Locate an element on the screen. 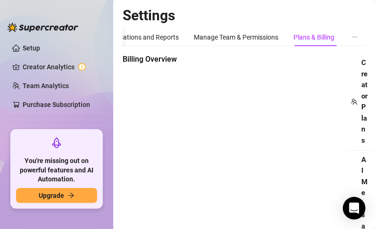 The image size is (375, 229). div: Open Intercom Messenger is located at coordinates (354, 208).